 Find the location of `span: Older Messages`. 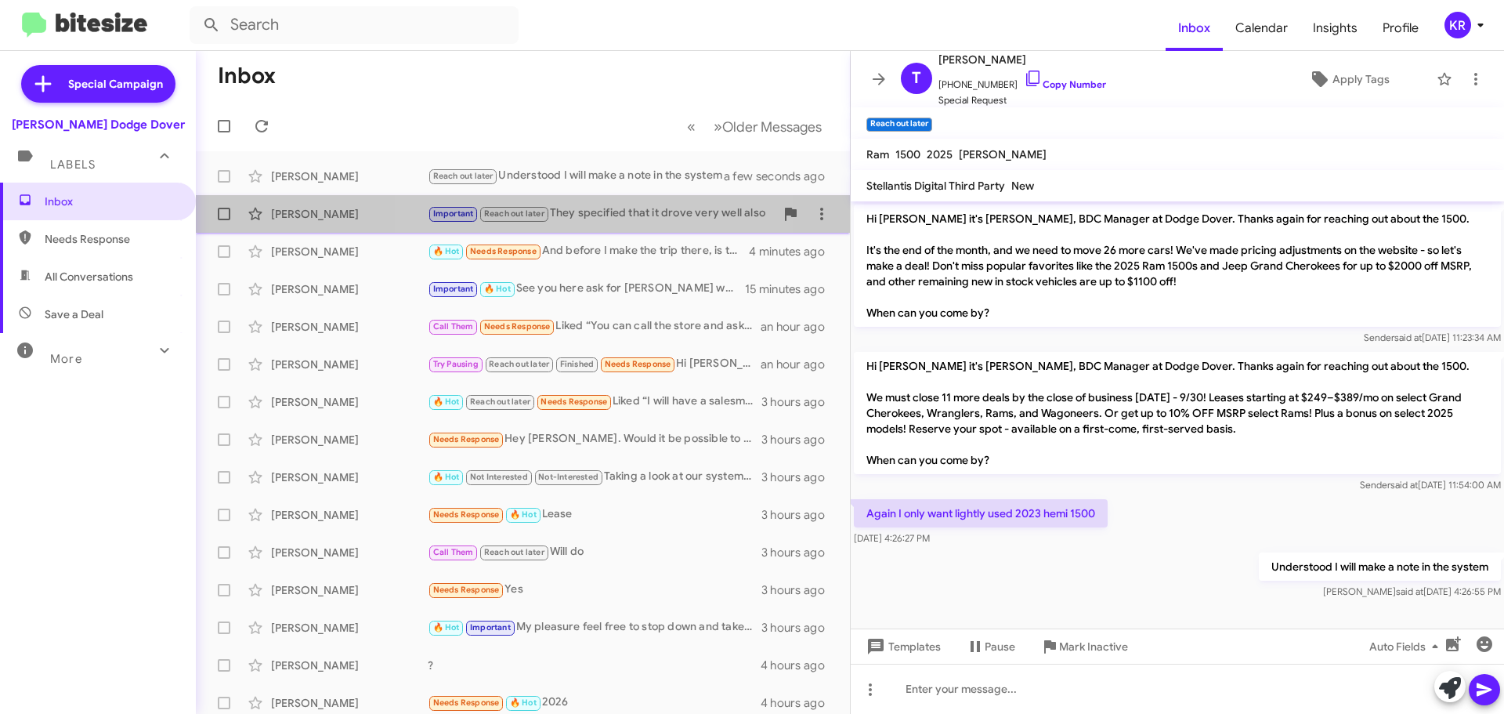

span: Older Messages is located at coordinates (772, 127).